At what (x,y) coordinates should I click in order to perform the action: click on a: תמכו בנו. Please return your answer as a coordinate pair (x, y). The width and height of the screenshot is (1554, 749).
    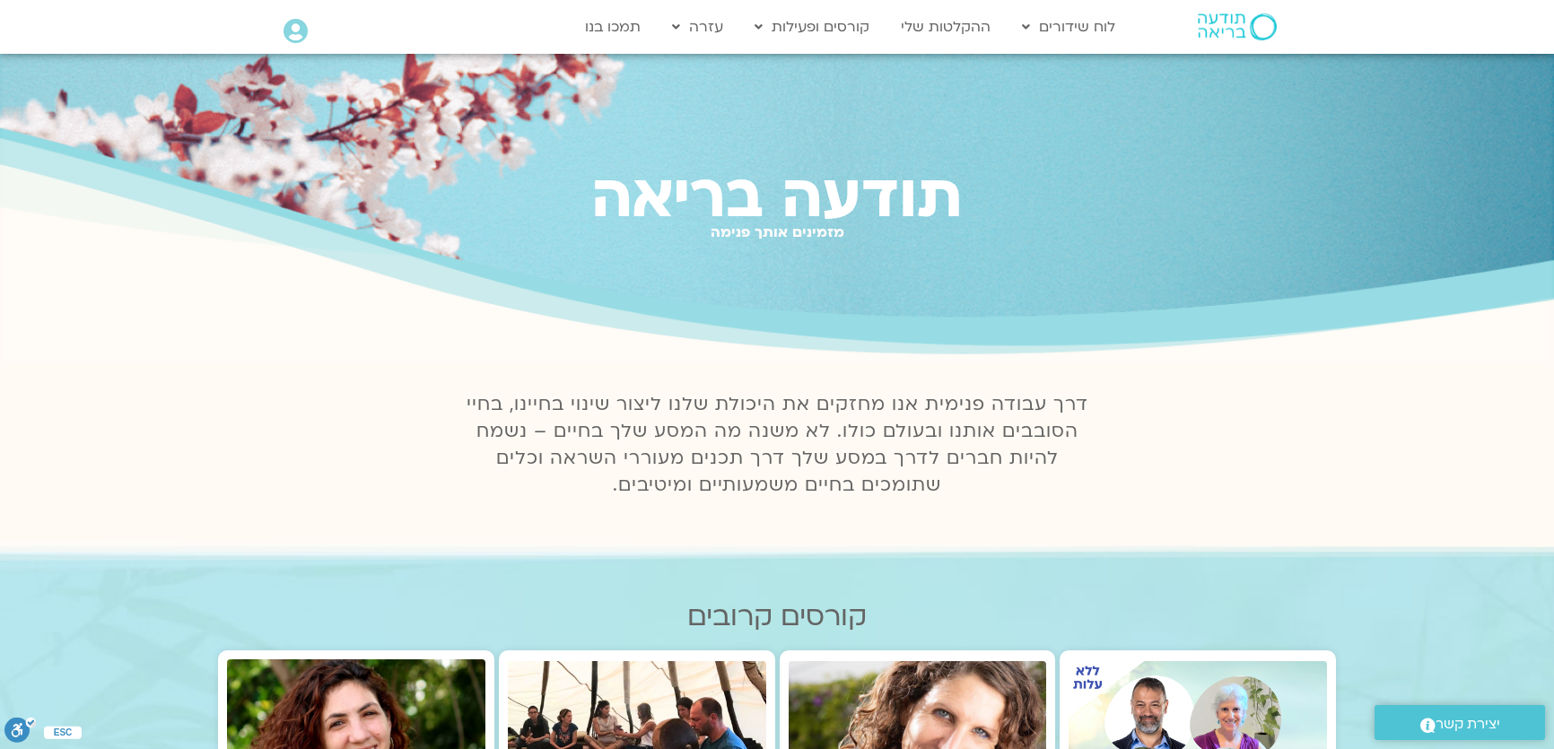
    Looking at the image, I should click on (613, 27).